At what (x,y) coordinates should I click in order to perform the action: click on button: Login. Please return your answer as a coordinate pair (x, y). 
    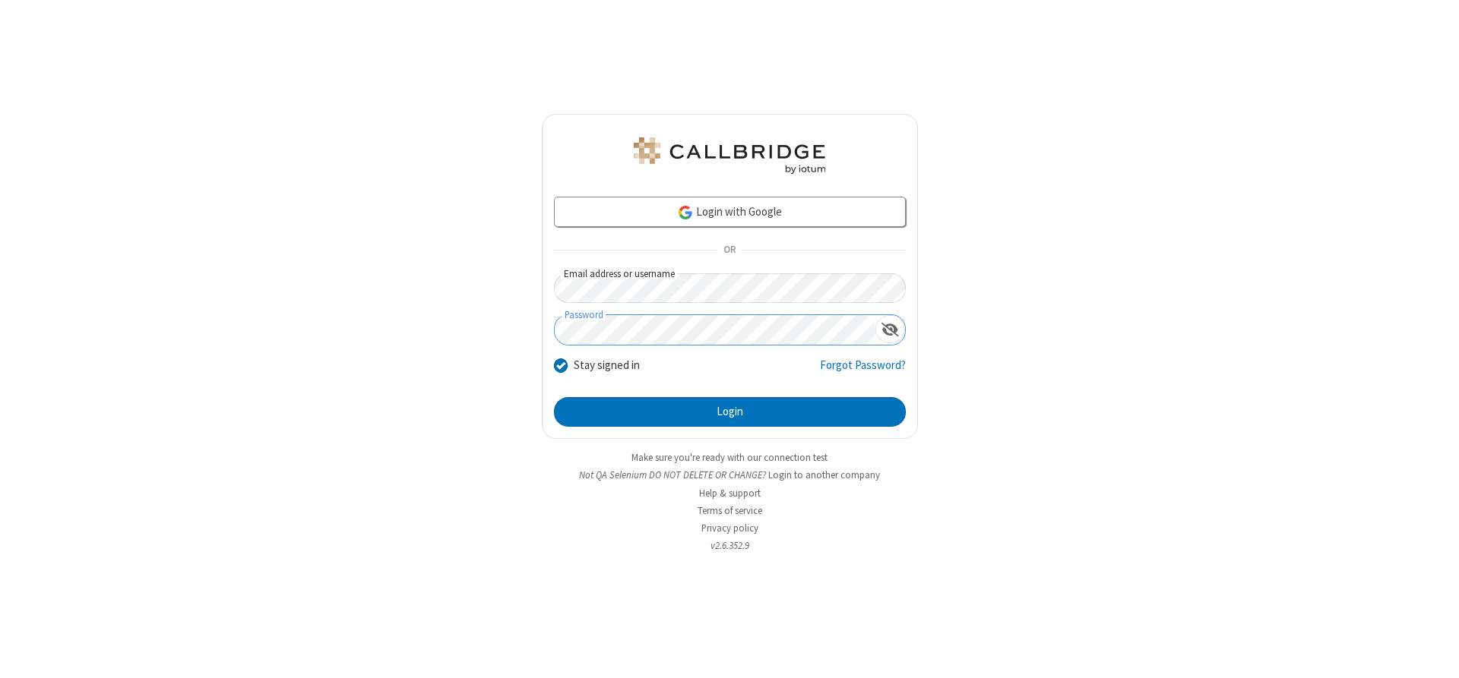
    Looking at the image, I should click on (729, 413).